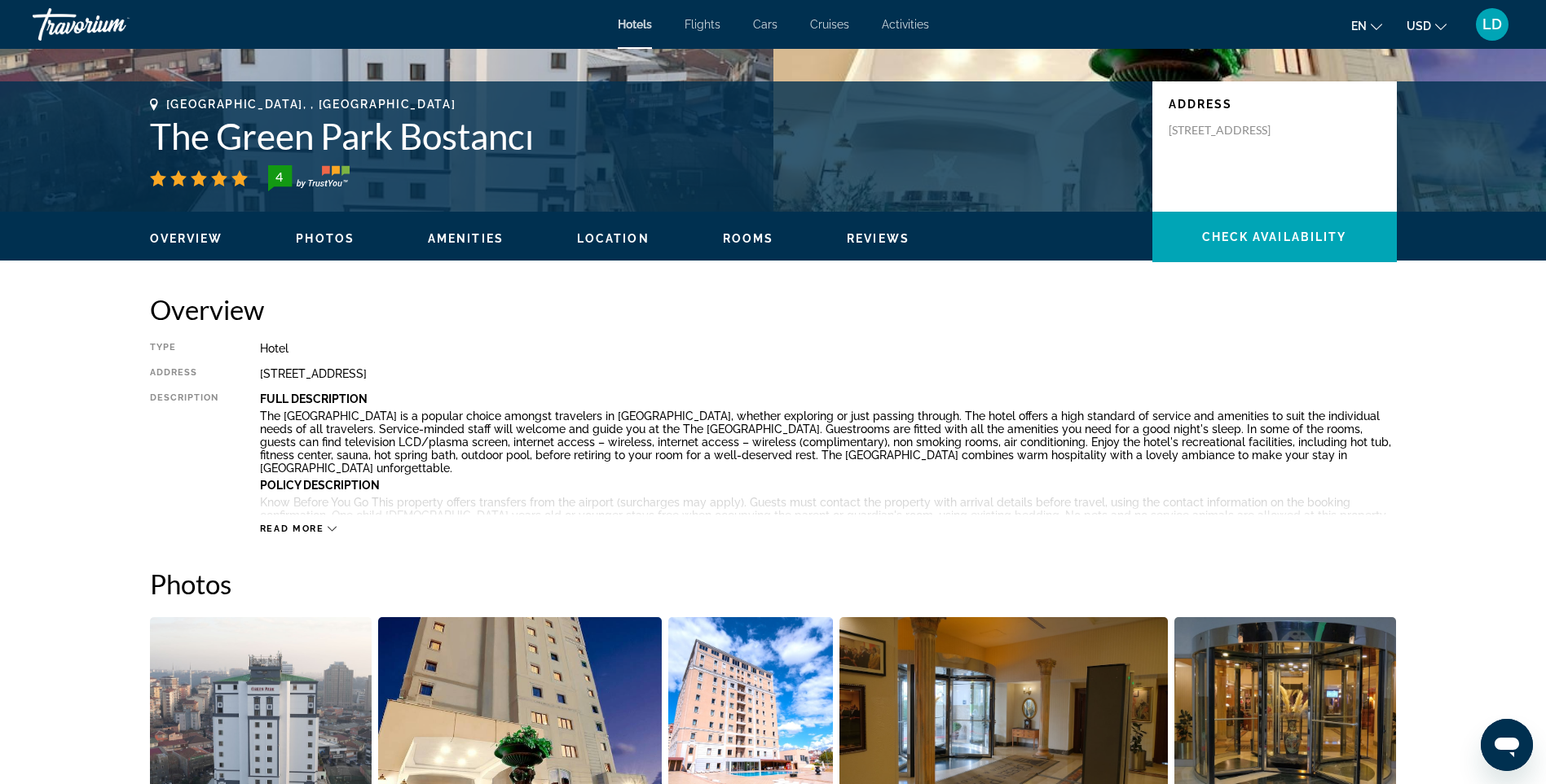  Describe the element at coordinates (877, 239) in the screenshot. I see `span: Reviews` at that location.